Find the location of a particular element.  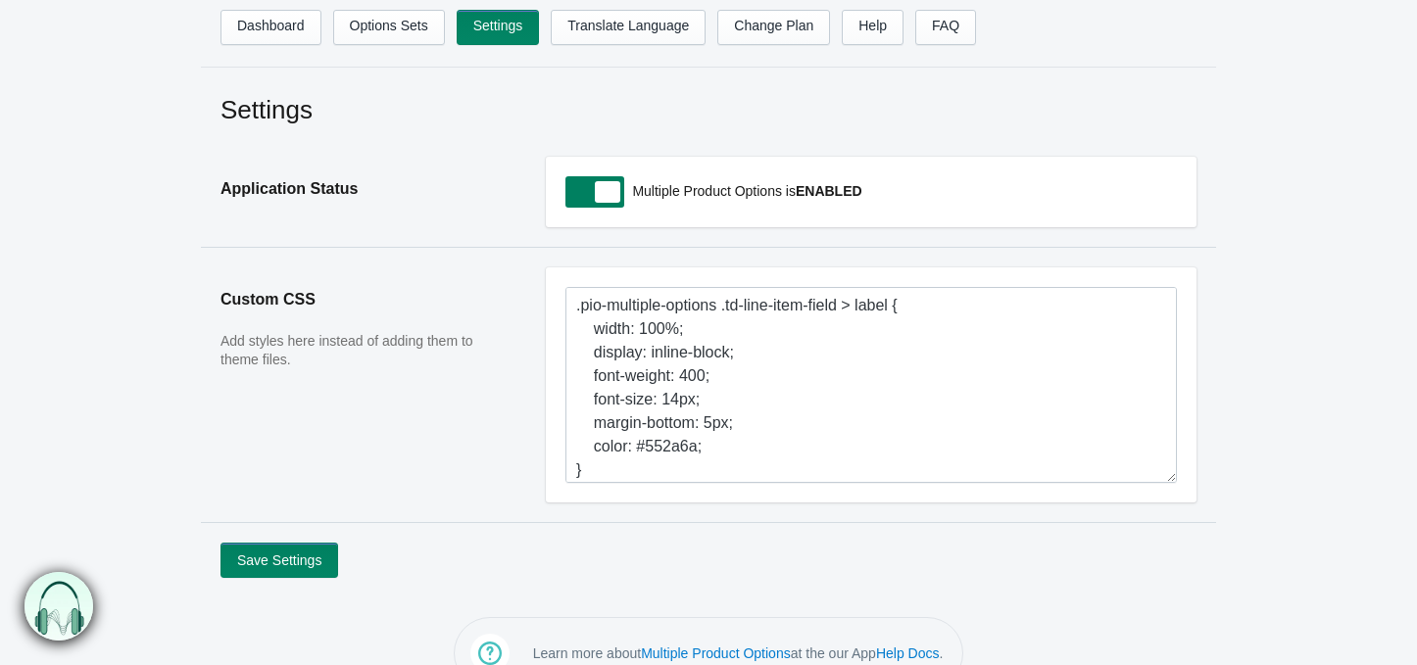

textarea: .pio-multiple-options .td-line-item-field > label { width: 100%; display: inline-block; font-weig... is located at coordinates (871, 385).